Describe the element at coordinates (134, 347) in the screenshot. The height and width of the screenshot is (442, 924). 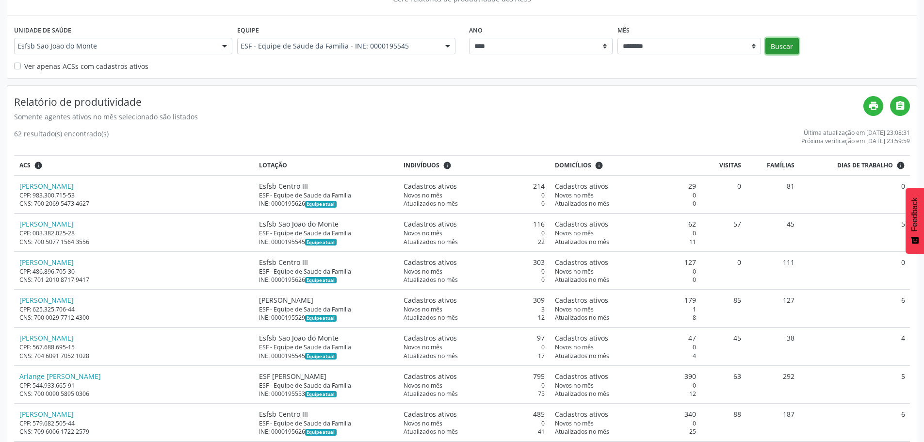
I see `div: CPF: 567.688.695-15` at that location.